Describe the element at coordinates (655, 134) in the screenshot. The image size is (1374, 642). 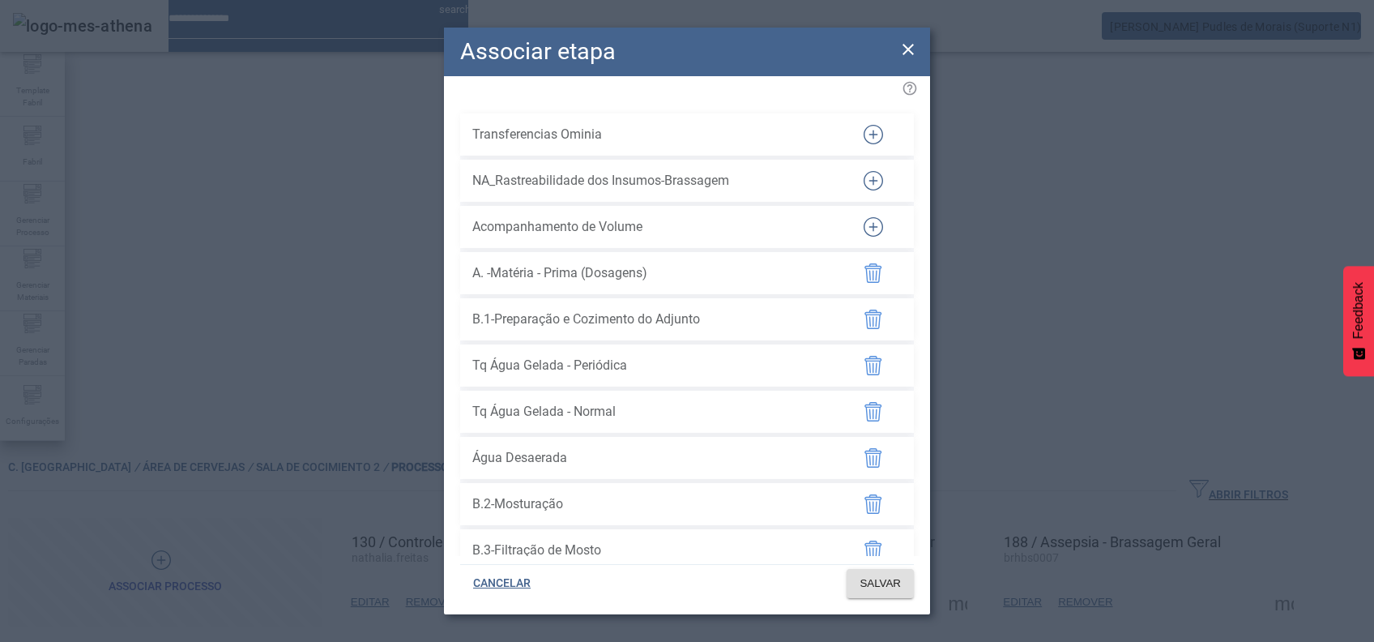
I see `span: Transferencias Ominia` at that location.